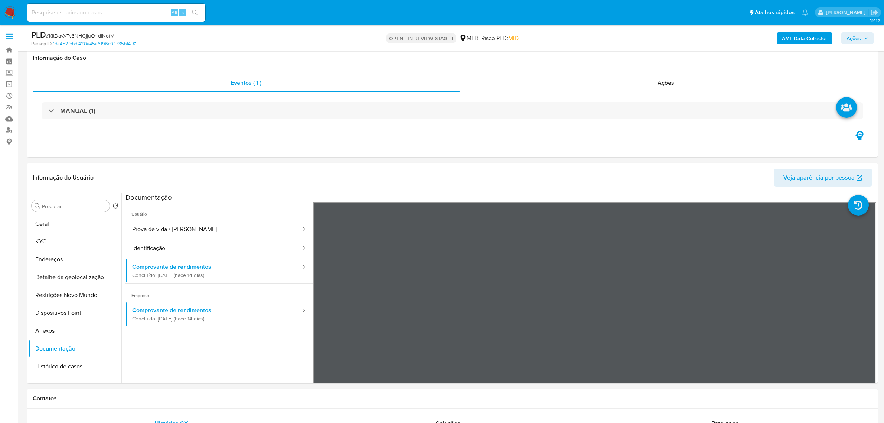 The image size is (884, 423). What do you see at coordinates (421, 38) in the screenshot?
I see `p: OPEN - IN REVIEW STAGE I` at bounding box center [421, 38].